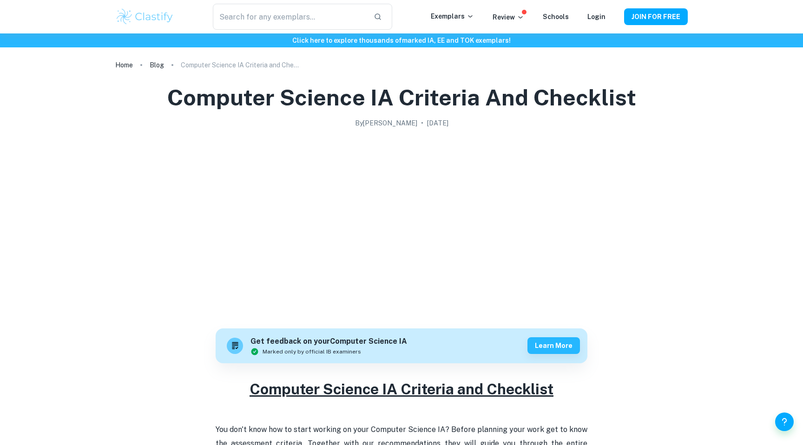 This screenshot has height=445, width=803. What do you see at coordinates (784, 422) in the screenshot?
I see `button: Help and Feedback` at bounding box center [784, 422].